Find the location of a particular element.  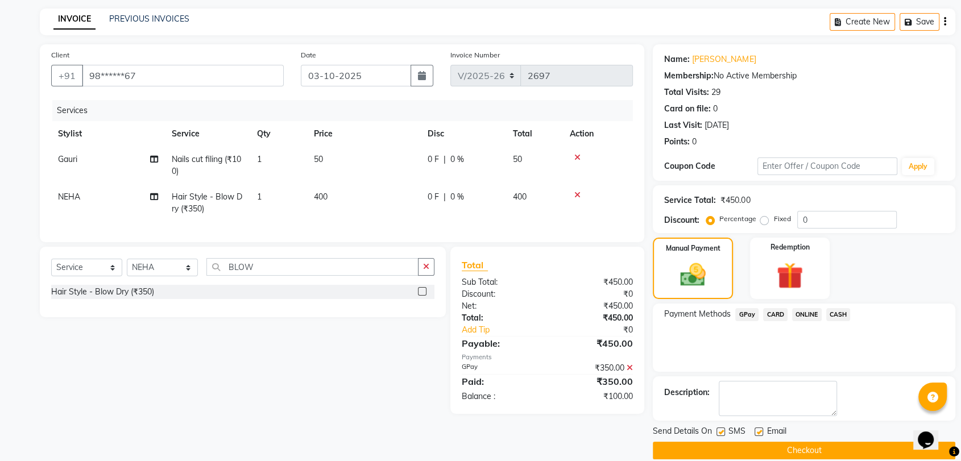

div: Balance : is located at coordinates (500, 396).